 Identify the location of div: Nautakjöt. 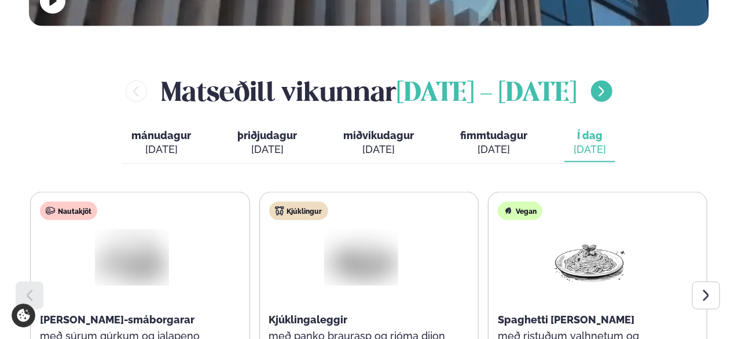
(68, 211).